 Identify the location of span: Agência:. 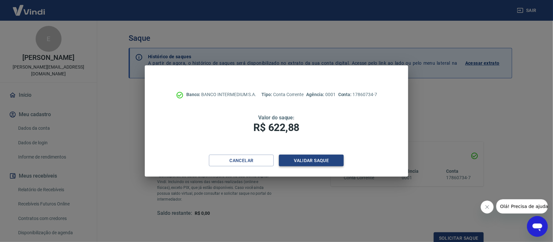
(316, 95).